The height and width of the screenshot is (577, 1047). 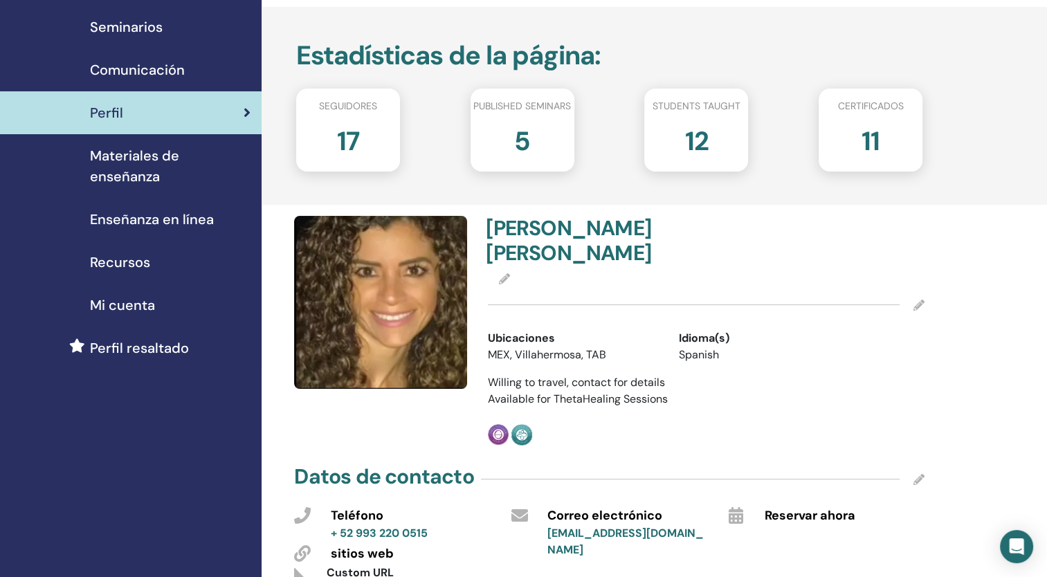 I want to click on span: Perfil resaltado, so click(x=139, y=348).